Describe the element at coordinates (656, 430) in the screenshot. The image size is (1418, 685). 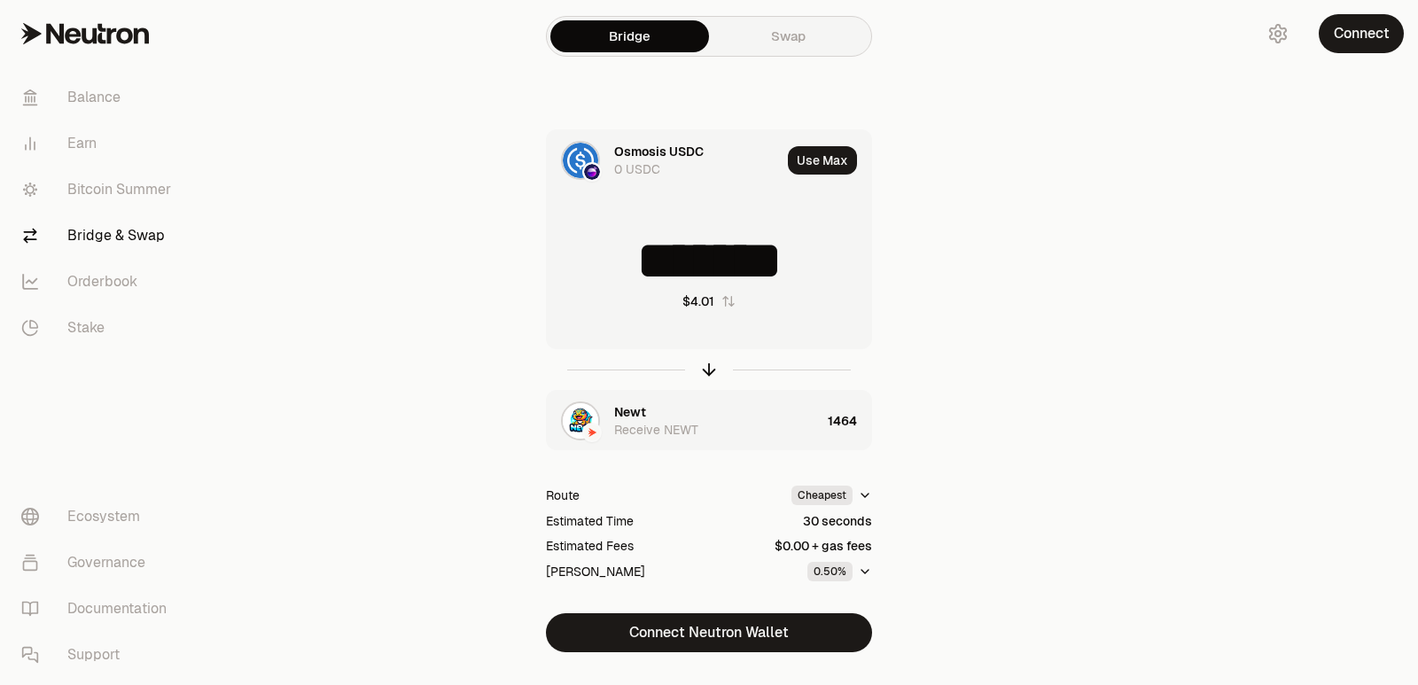
I see `div: Receive NEWT` at that location.